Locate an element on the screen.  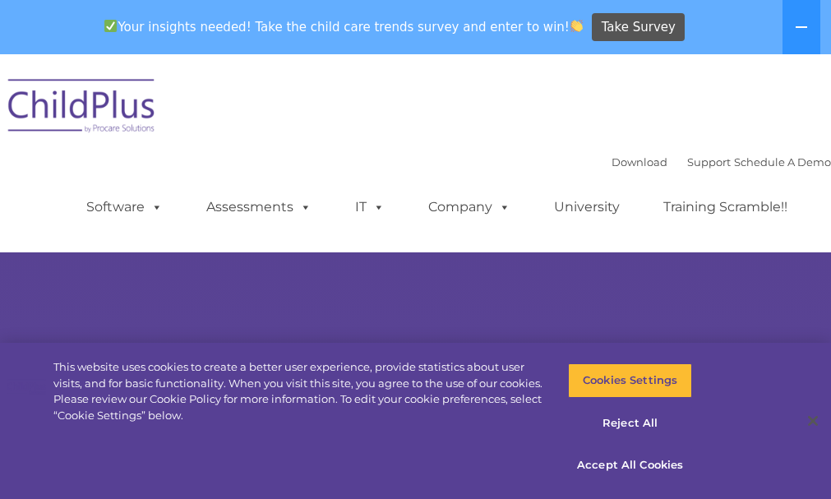
button: Close is located at coordinates (813, 421).